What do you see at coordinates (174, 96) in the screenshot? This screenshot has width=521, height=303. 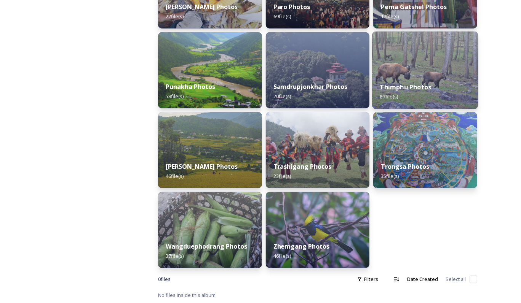 I see `span: 58 file(s)` at bounding box center [174, 96].